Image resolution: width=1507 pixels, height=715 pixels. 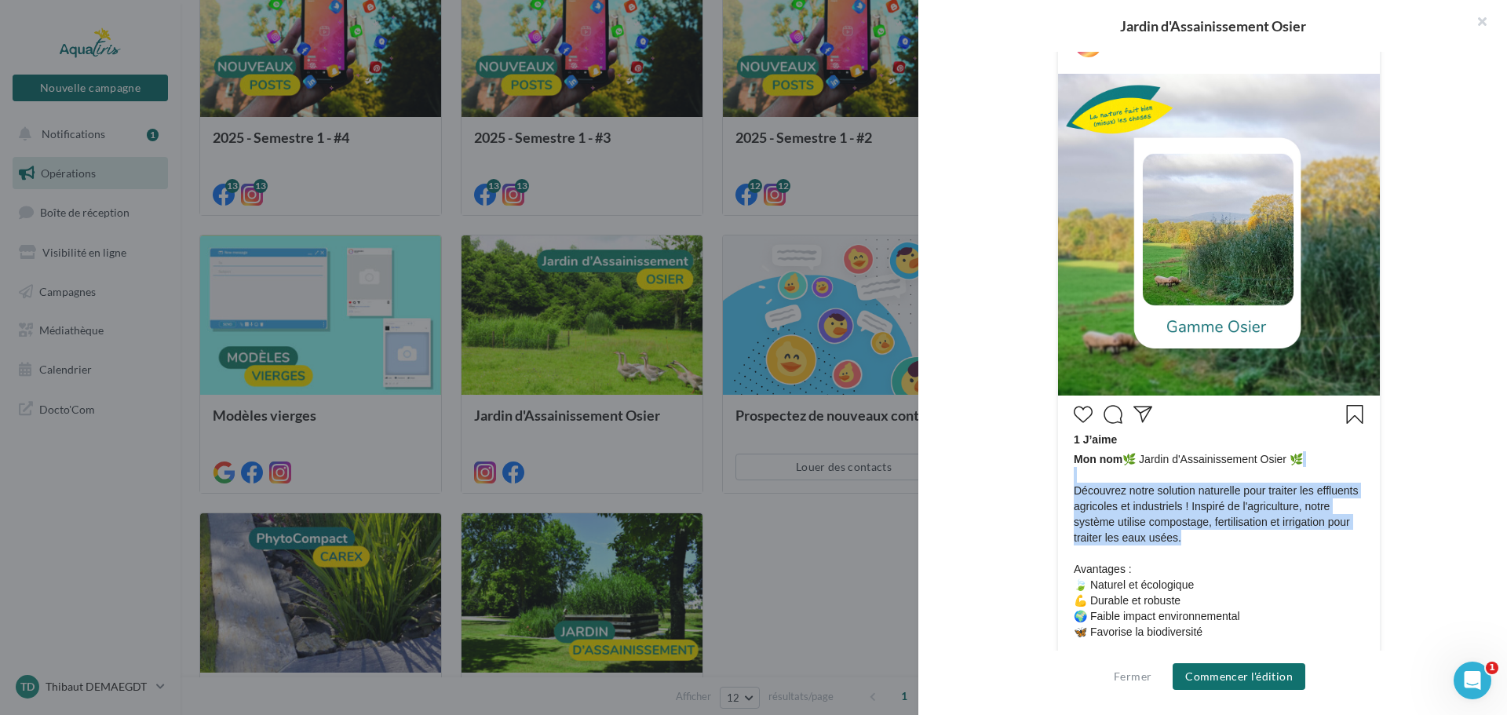 What do you see at coordinates (1238, 676) in the screenshot?
I see `button: Commencer l'édition` at bounding box center [1238, 676].